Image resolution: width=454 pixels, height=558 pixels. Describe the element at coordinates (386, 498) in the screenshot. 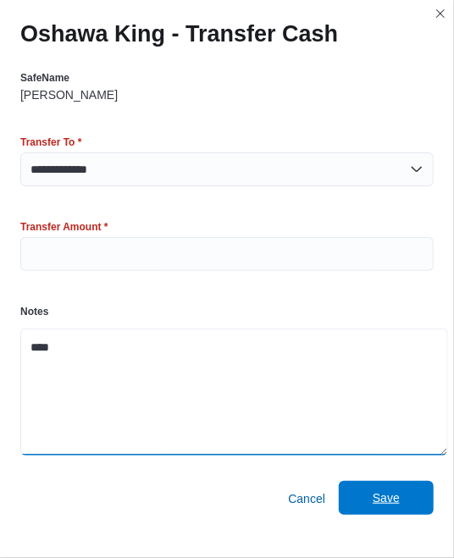

I see `span: Save` at that location.